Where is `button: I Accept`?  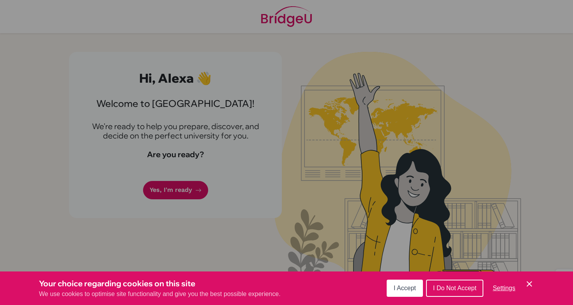 button: I Accept is located at coordinates (405, 288).